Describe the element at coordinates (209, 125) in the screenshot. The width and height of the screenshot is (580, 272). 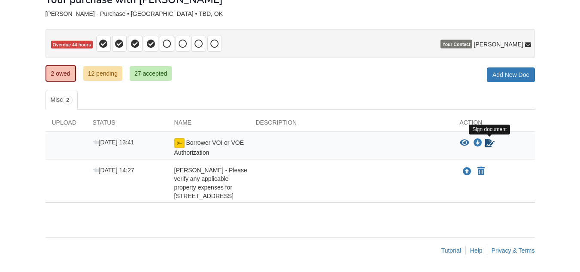
I see `div: Name` at that location.